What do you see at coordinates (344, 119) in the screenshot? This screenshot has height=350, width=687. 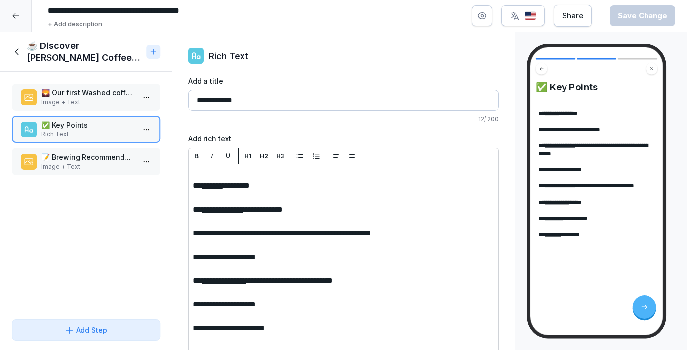 I see `p: 12 / 200` at bounding box center [344, 119].